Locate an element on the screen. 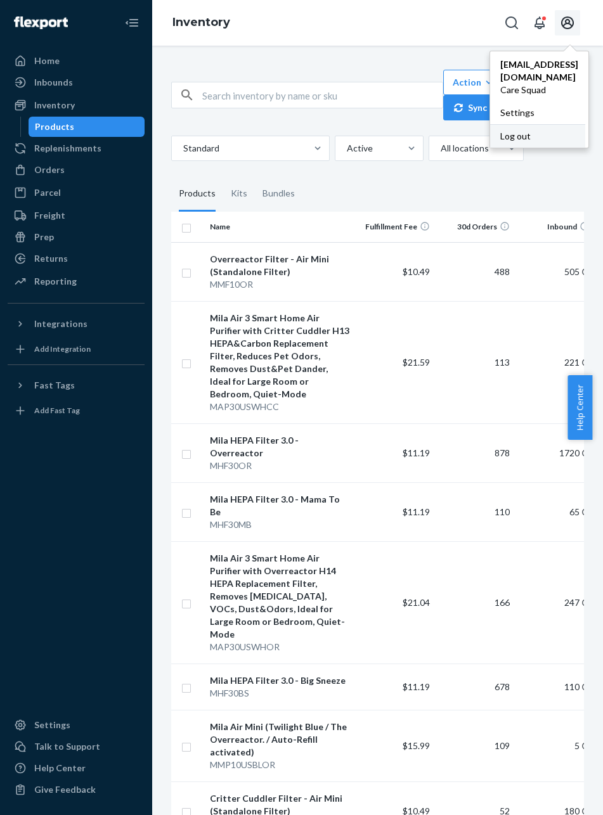 The height and width of the screenshot is (815, 603). div: Mila HEPA Filter 3.0 - Mama To Be is located at coordinates (280, 506).